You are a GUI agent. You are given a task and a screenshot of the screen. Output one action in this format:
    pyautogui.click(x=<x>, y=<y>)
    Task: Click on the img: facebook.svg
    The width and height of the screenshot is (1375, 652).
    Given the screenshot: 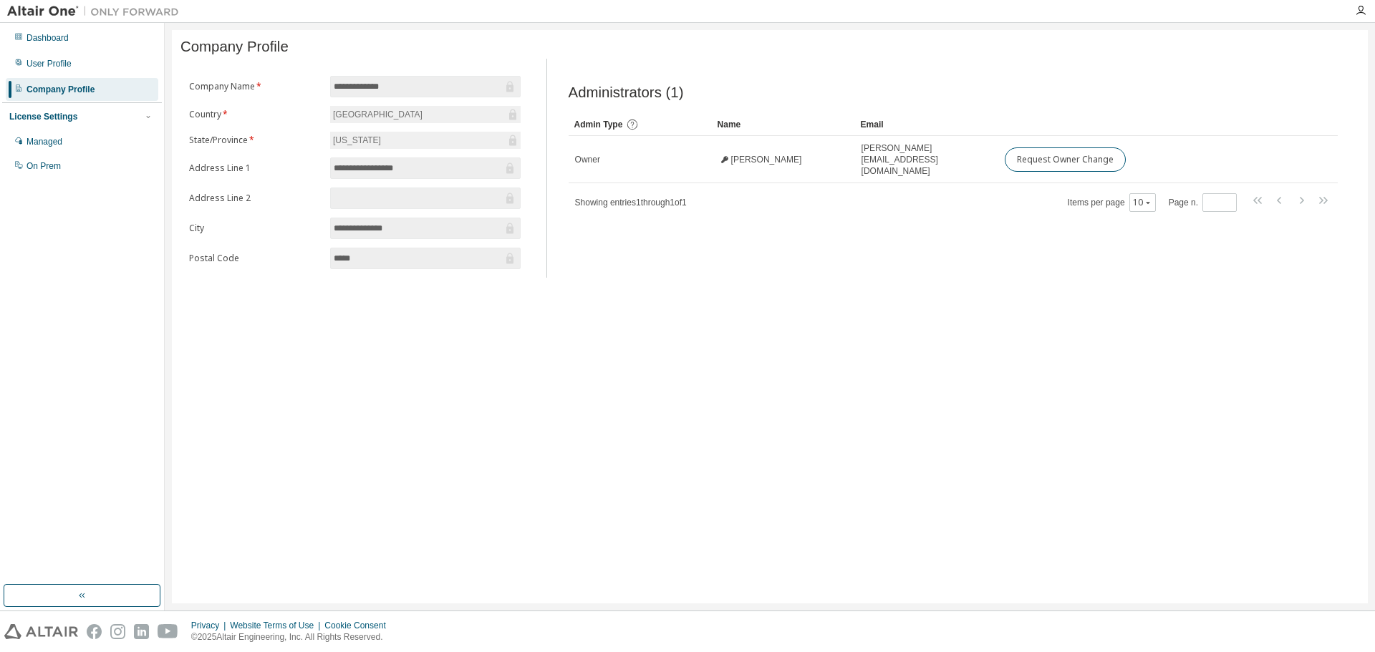 What is the action you would take?
    pyautogui.click(x=94, y=632)
    